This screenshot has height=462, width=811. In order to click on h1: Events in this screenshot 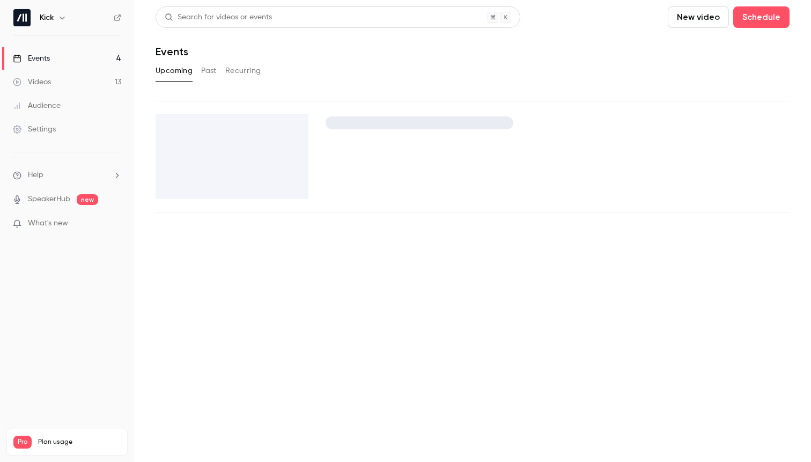, I will do `click(172, 51)`.